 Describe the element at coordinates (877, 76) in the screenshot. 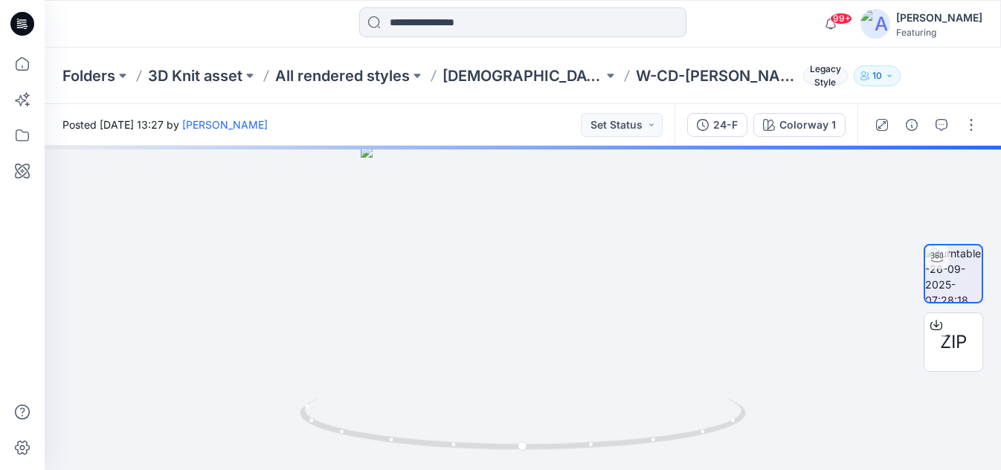

I see `button: 10` at that location.